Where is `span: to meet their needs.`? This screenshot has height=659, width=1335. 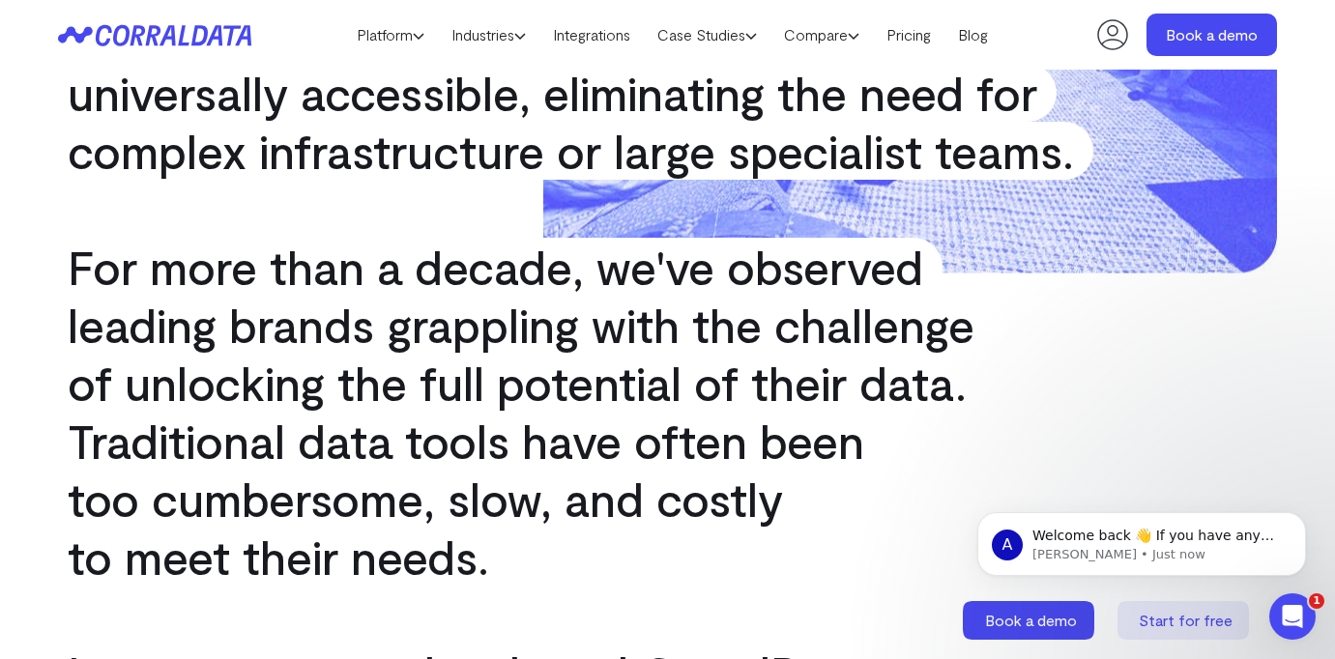 span: to meet their needs. is located at coordinates (278, 557).